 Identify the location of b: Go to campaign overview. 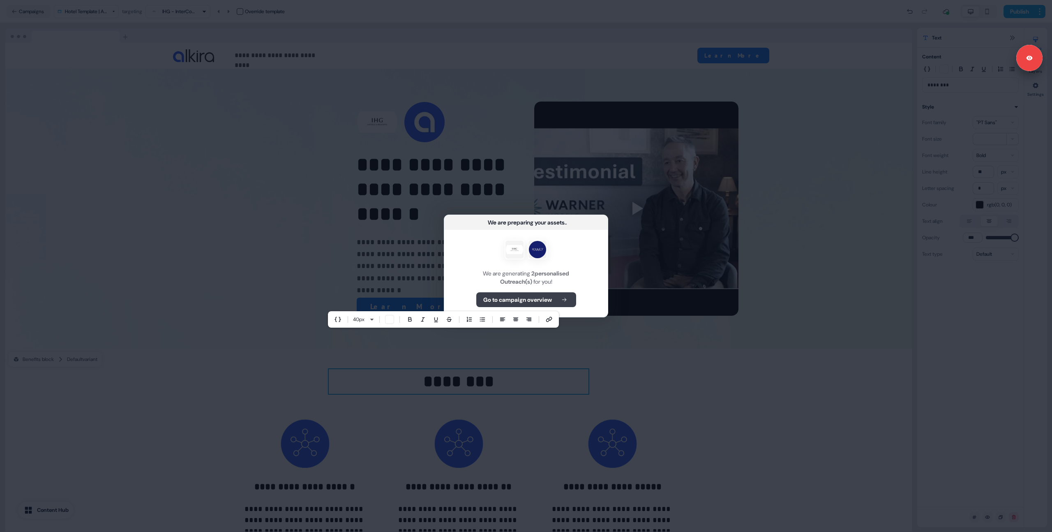
(517, 299).